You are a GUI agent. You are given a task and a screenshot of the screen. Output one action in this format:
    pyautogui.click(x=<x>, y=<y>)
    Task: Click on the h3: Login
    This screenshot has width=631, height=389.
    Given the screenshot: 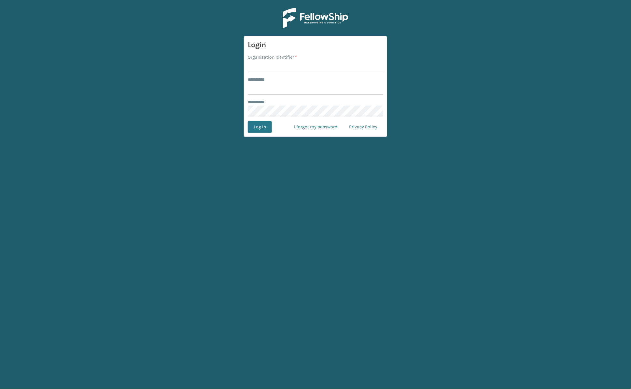 What is the action you would take?
    pyautogui.click(x=315, y=45)
    